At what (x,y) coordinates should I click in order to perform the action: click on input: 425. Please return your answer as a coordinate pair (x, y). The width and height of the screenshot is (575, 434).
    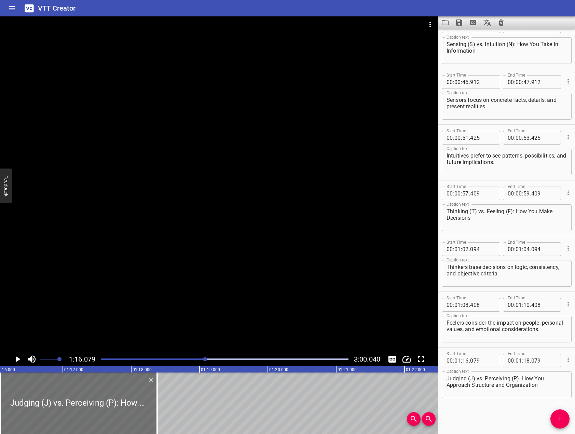
    Looking at the image, I should click on (544, 138).